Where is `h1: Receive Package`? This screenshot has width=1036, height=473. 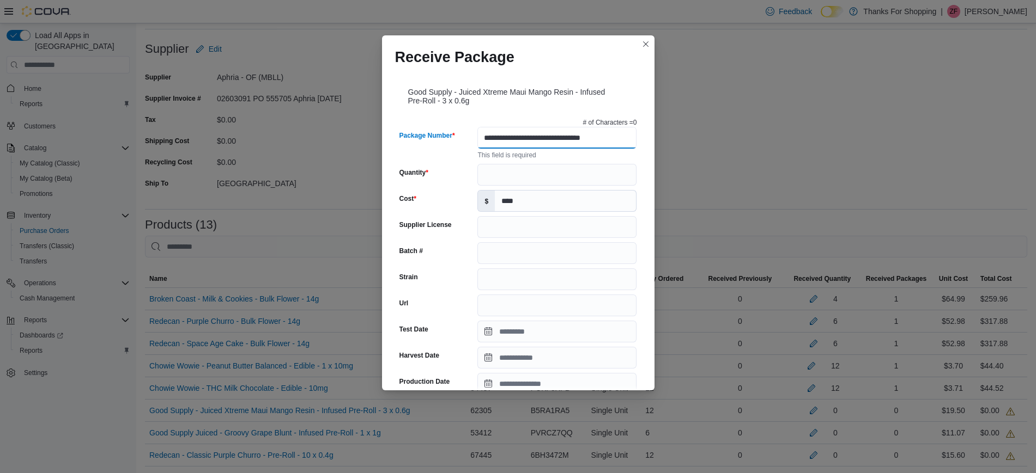
h1: Receive Package is located at coordinates (454, 57).